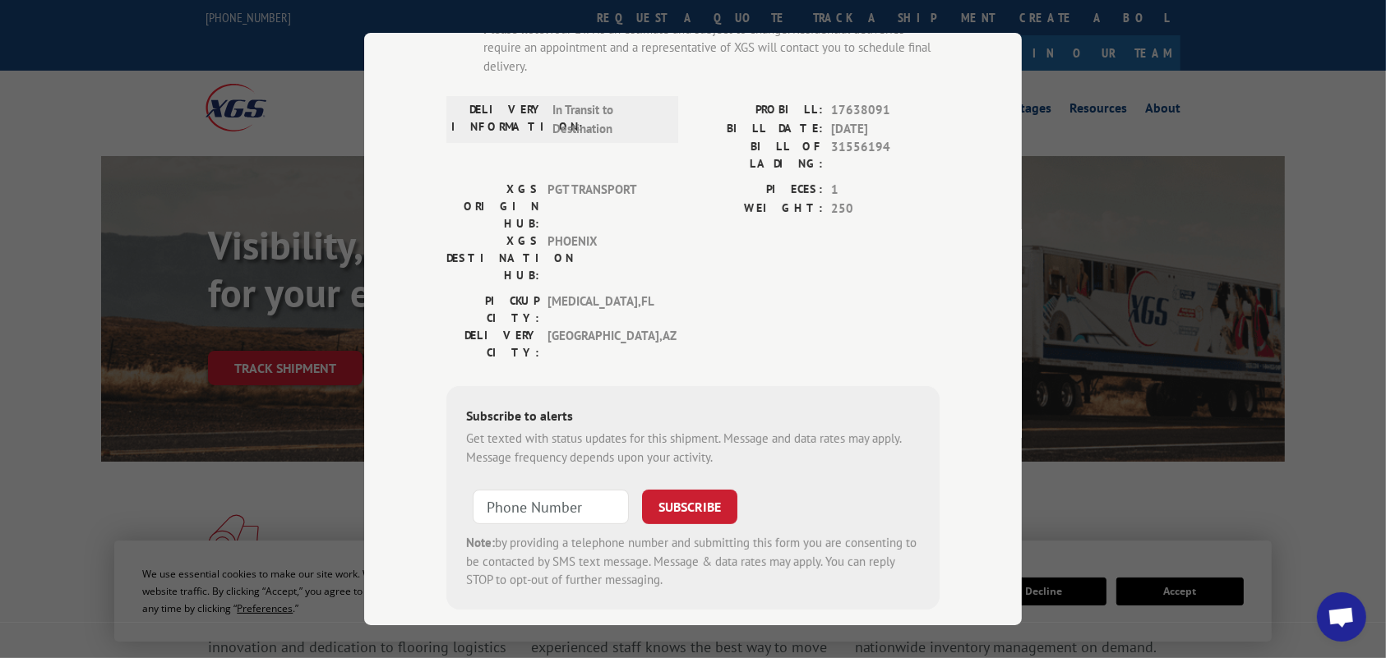 This screenshot has width=1386, height=658. What do you see at coordinates (515, 29) in the screenshot?
I see `strong: Please note:` at bounding box center [515, 29].